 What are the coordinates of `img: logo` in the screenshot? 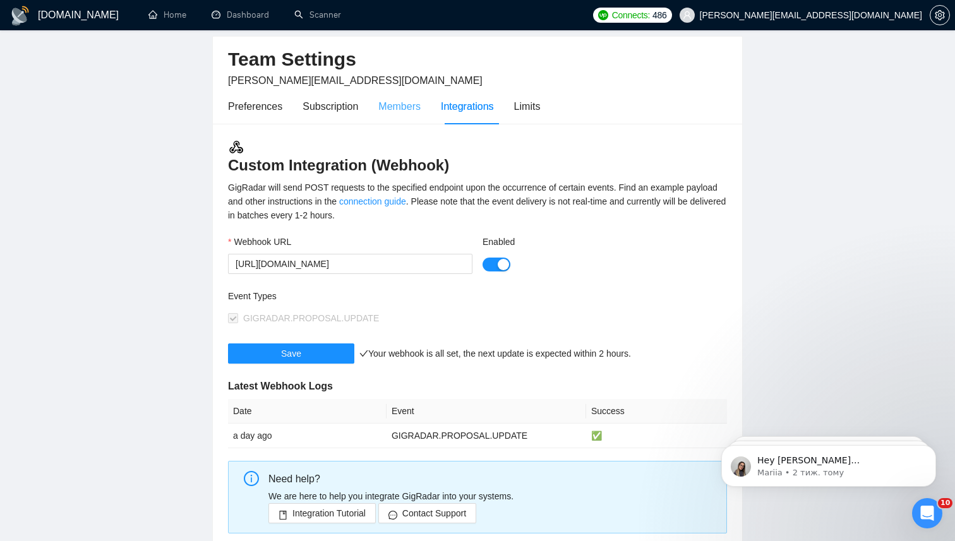 It's located at (20, 16).